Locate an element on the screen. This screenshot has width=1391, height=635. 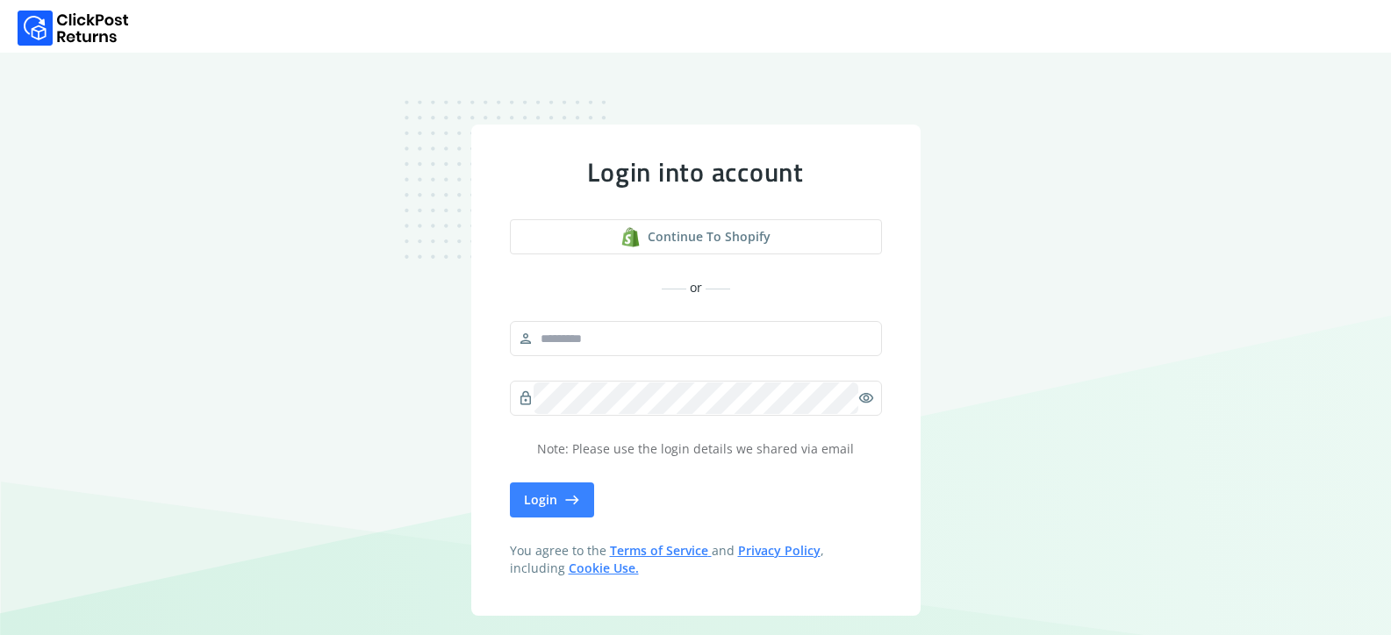
img: shopify logo is located at coordinates (630, 237).